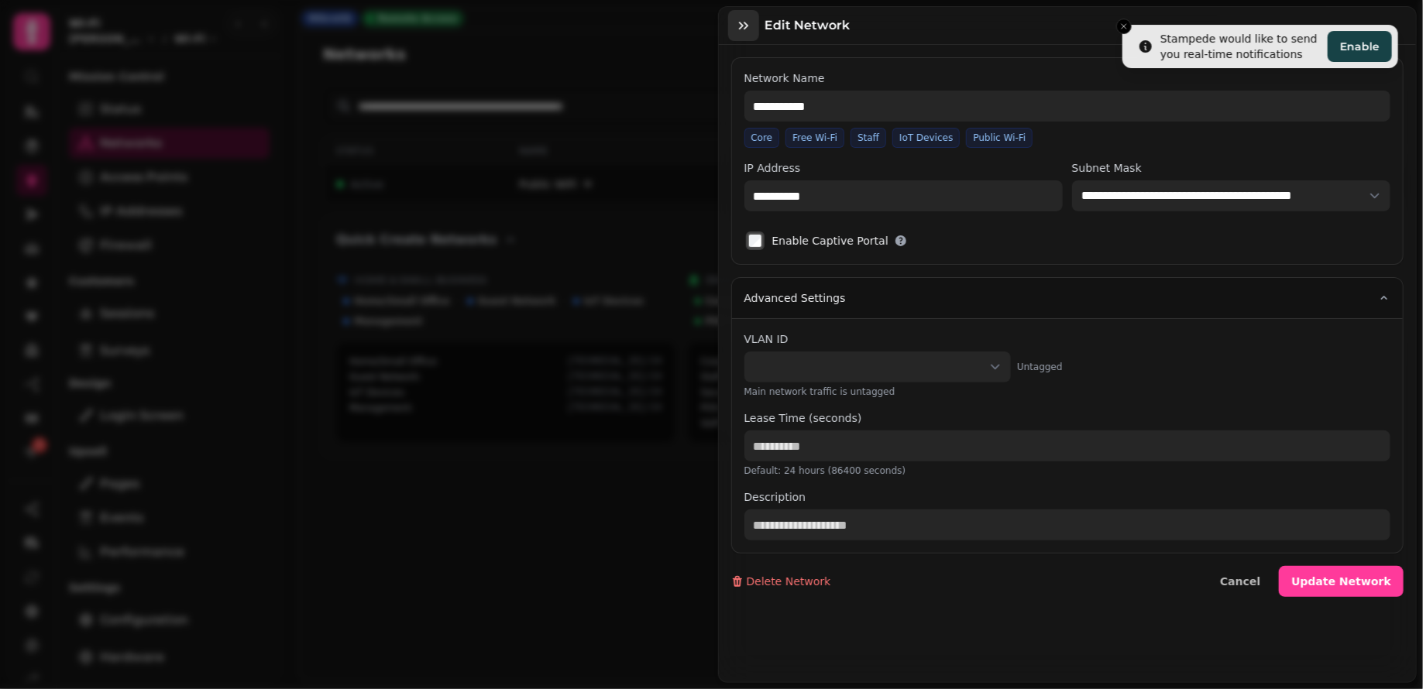 The width and height of the screenshot is (1423, 689). Describe the element at coordinates (903, 168) in the screenshot. I see `label: IP Address` at that location.